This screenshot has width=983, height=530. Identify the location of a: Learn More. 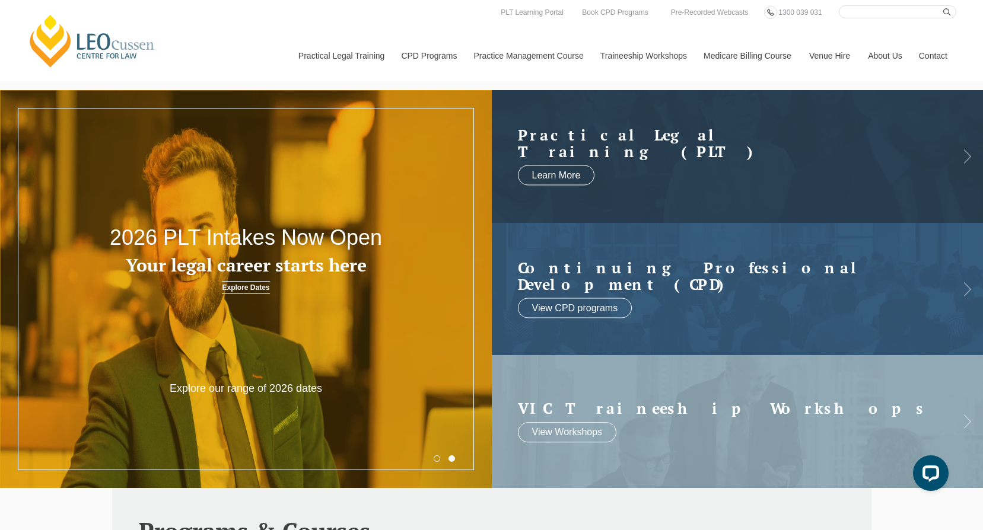
(556, 176).